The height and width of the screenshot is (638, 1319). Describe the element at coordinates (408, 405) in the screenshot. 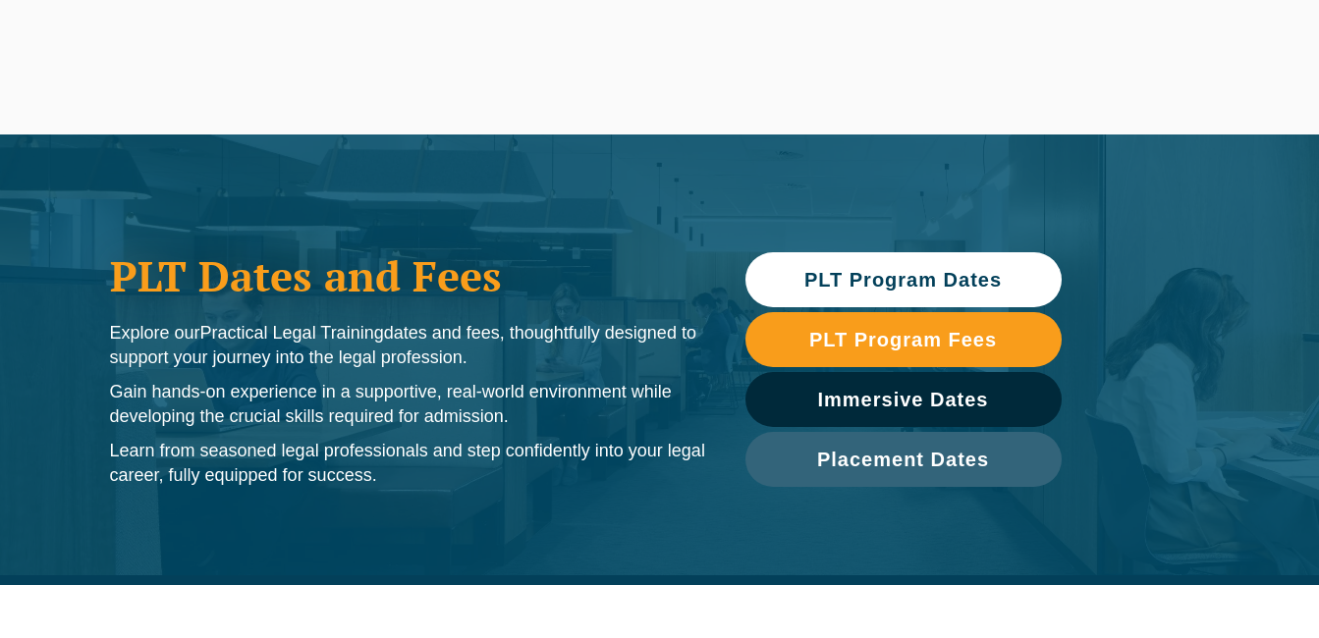

I see `p: Gain hands-on experience in a supportive, real-world environment while developing the crucial ski...` at that location.